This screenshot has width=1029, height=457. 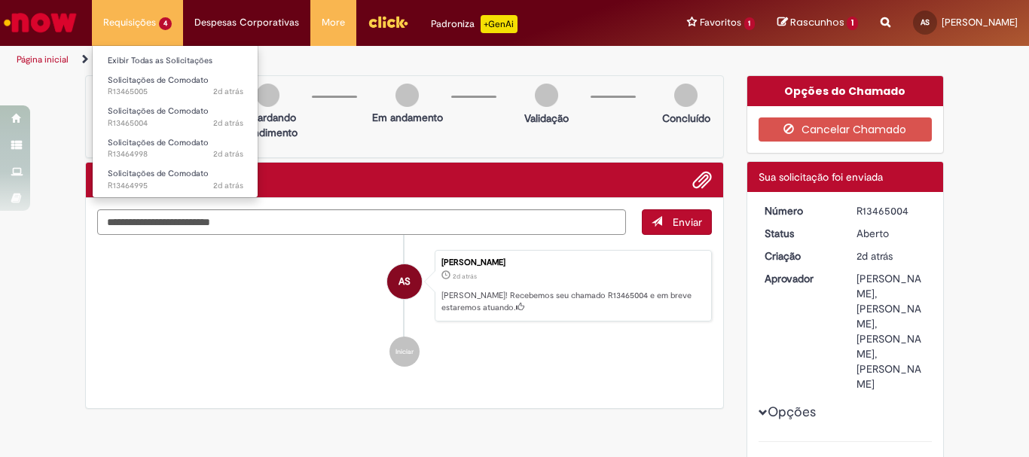 What do you see at coordinates (818, 23) in the screenshot?
I see `a: Rascunhos` at bounding box center [818, 23].